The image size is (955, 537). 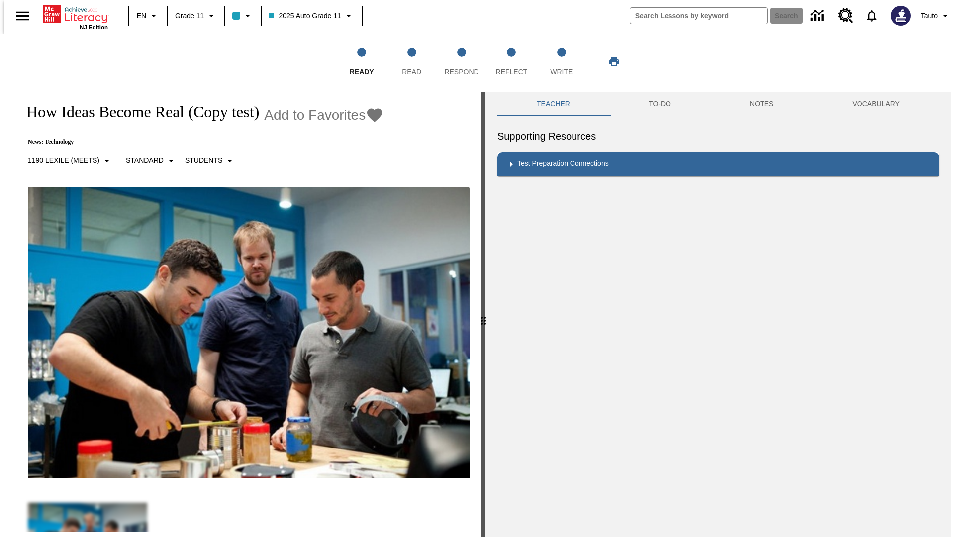 What do you see at coordinates (151, 161) in the screenshot?
I see `button: Scaffolds, Standard` at bounding box center [151, 161].